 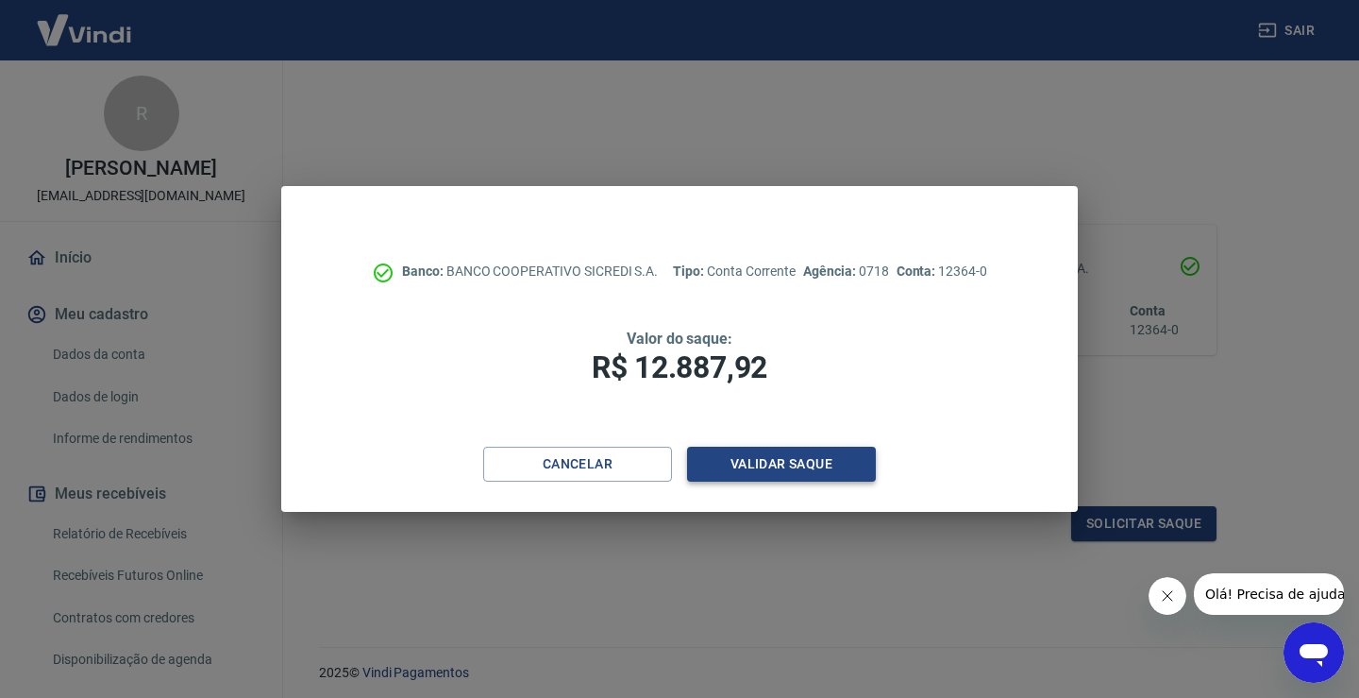 What do you see at coordinates (782, 463) in the screenshot?
I see `button: Validar saque` at bounding box center [782, 463].